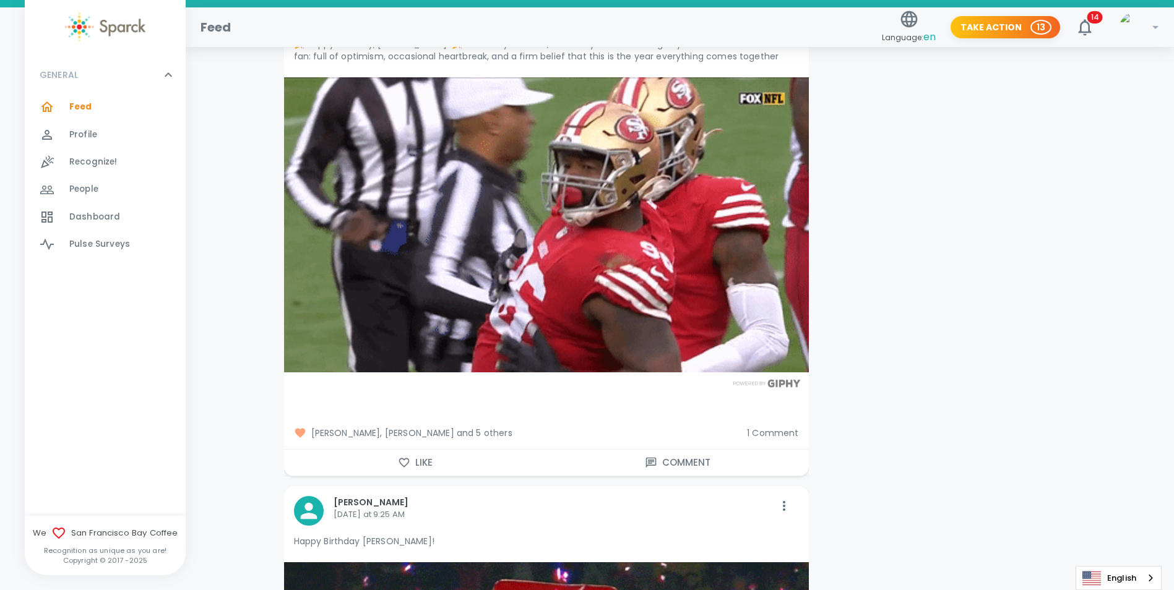 The image size is (1174, 590). What do you see at coordinates (105, 561) in the screenshot?
I see `p: Copyright © 2017 - 2025` at bounding box center [105, 561].